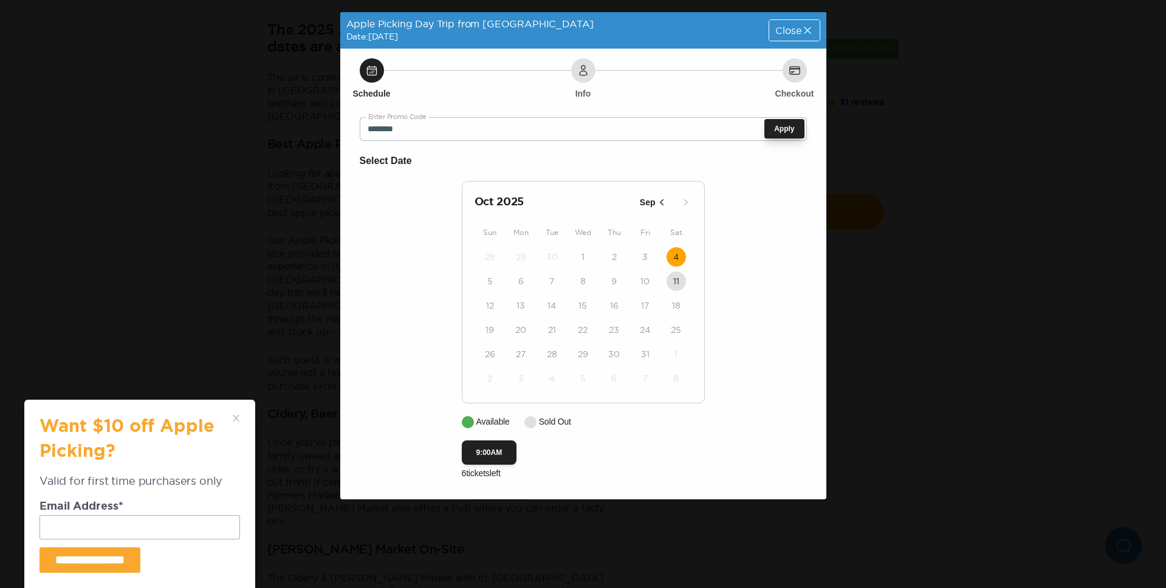 Image resolution: width=1166 pixels, height=588 pixels. I want to click on div: Valid for first time purchasers only, so click(140, 487).